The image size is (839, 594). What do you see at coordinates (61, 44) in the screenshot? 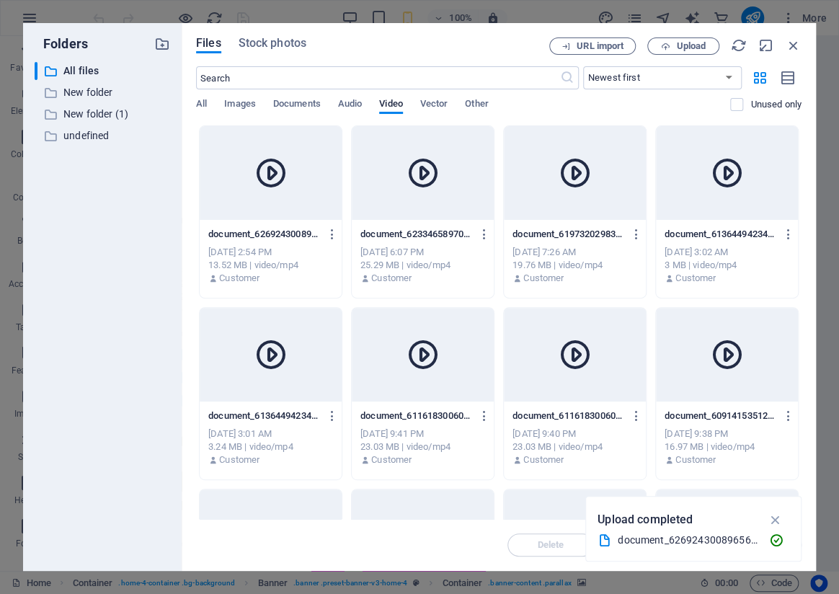
I see `p: Folders` at bounding box center [61, 44].